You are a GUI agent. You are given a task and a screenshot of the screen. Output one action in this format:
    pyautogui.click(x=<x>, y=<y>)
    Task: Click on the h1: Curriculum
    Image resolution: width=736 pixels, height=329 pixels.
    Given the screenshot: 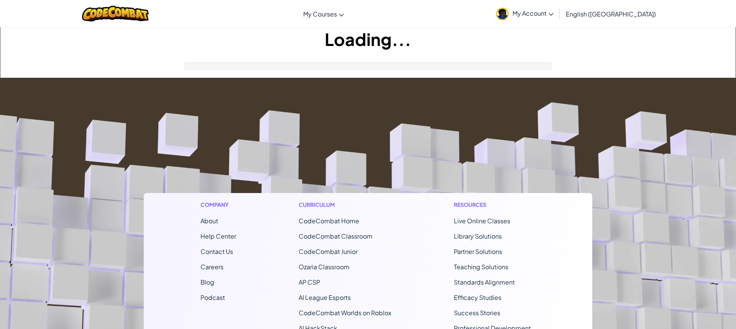 What is the action you would take?
    pyautogui.click(x=345, y=205)
    